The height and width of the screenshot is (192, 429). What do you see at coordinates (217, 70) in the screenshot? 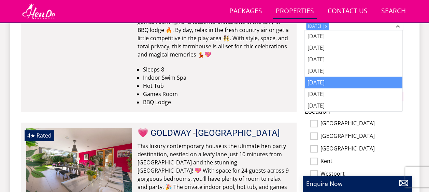
I see `li: Sleeps 8` at bounding box center [217, 70].